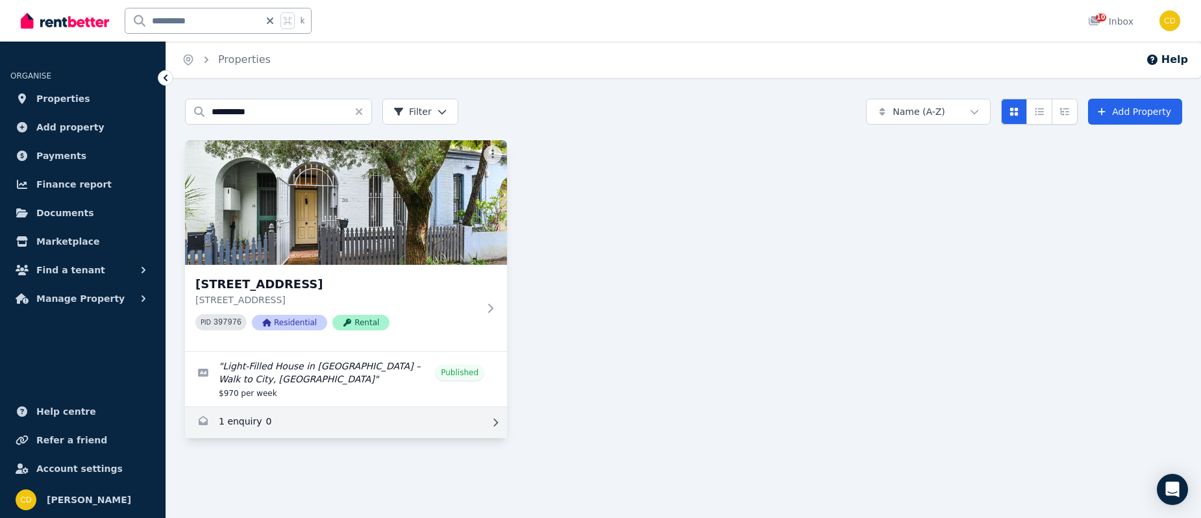 Image resolution: width=1201 pixels, height=518 pixels. I want to click on span: Refer a friend, so click(71, 440).